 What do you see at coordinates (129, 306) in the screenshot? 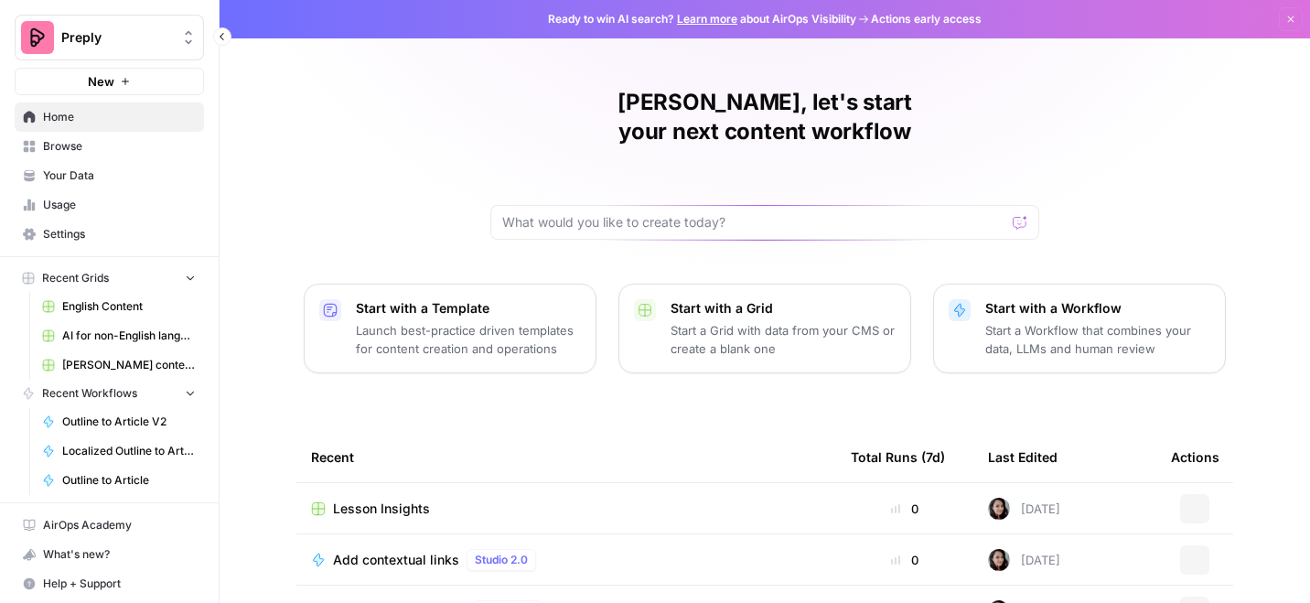
I see `span: English Content` at bounding box center [129, 306].